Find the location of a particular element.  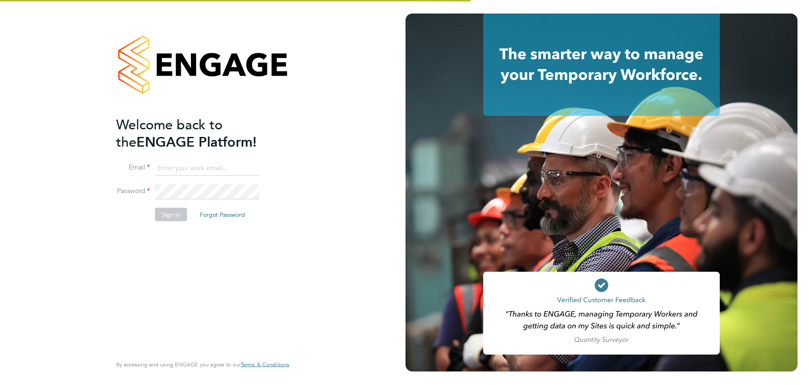

span: By accessing and using ENGAGE you agree to our is located at coordinates (203, 364).